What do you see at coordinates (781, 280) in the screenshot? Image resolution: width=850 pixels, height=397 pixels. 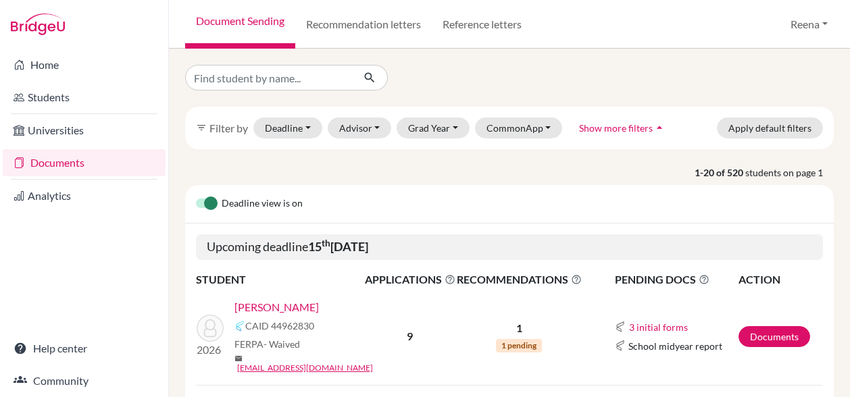 I see `th: ACTION` at bounding box center [781, 280].